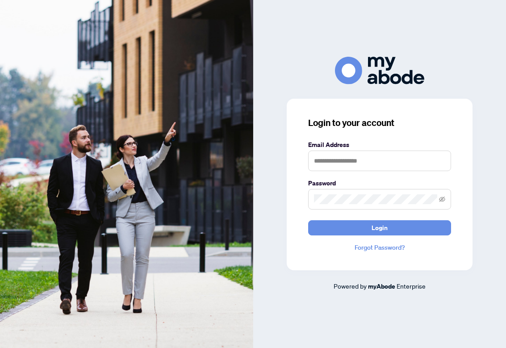 The width and height of the screenshot is (506, 348). What do you see at coordinates (380, 70) in the screenshot?
I see `img: ma-logo` at bounding box center [380, 70].